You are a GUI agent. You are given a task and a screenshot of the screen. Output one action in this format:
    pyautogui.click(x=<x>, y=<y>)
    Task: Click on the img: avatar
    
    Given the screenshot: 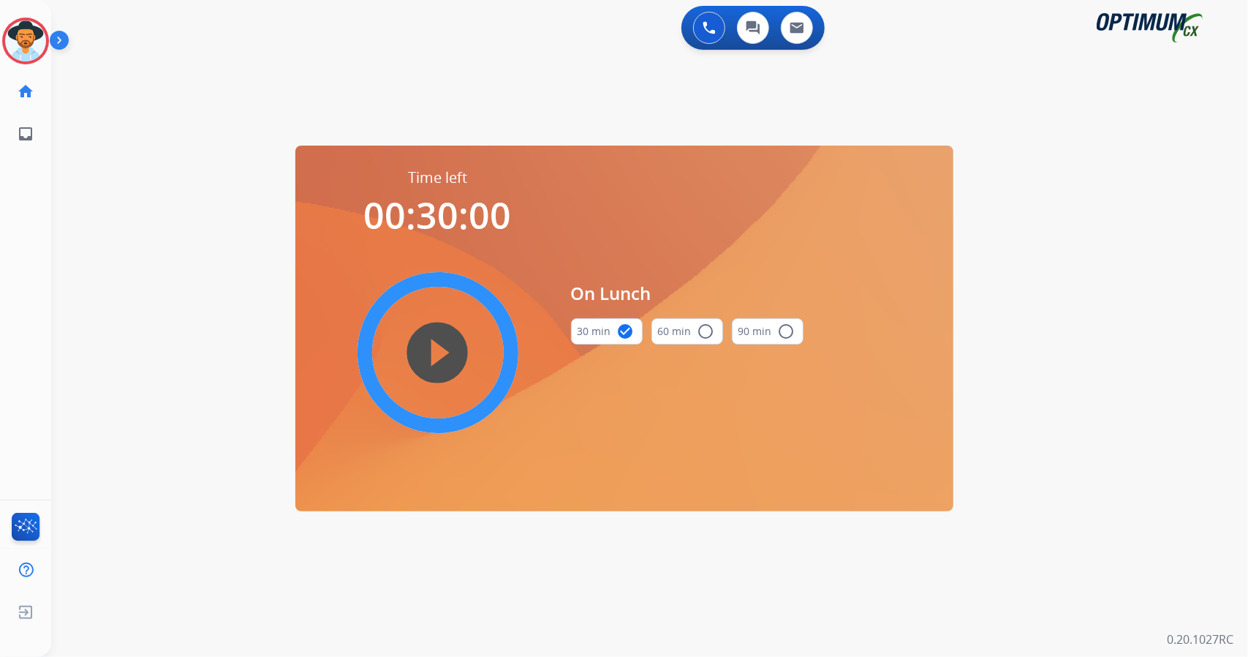 What is the action you would take?
    pyautogui.click(x=26, y=41)
    